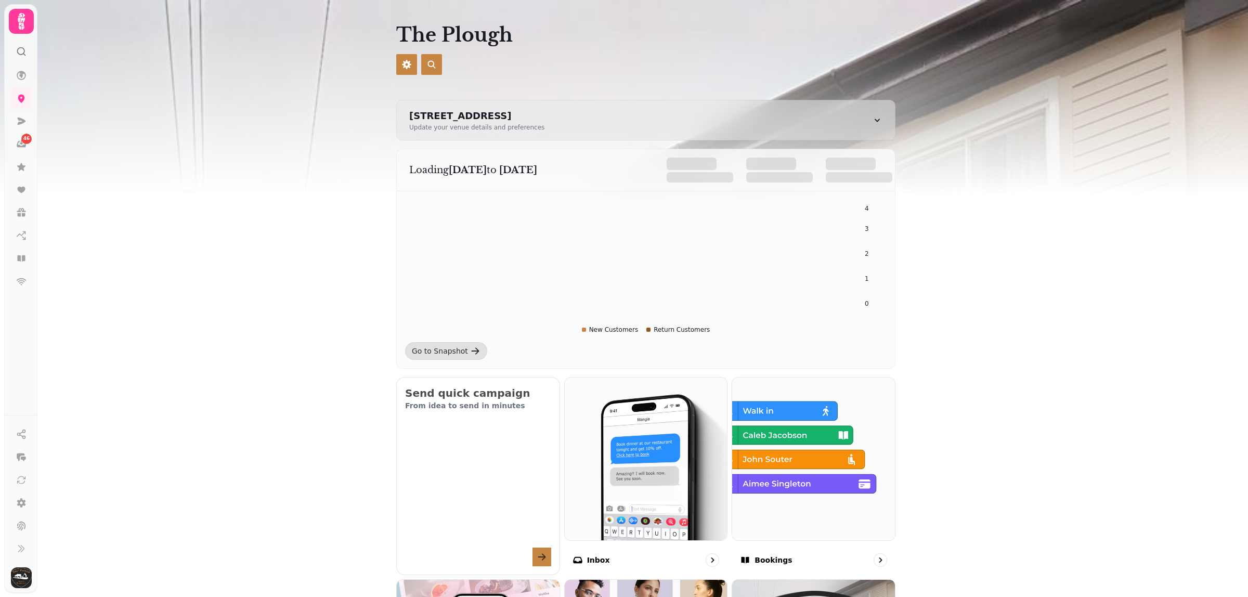  What do you see at coordinates (21, 578) in the screenshot?
I see `img: User avatar` at bounding box center [21, 578].